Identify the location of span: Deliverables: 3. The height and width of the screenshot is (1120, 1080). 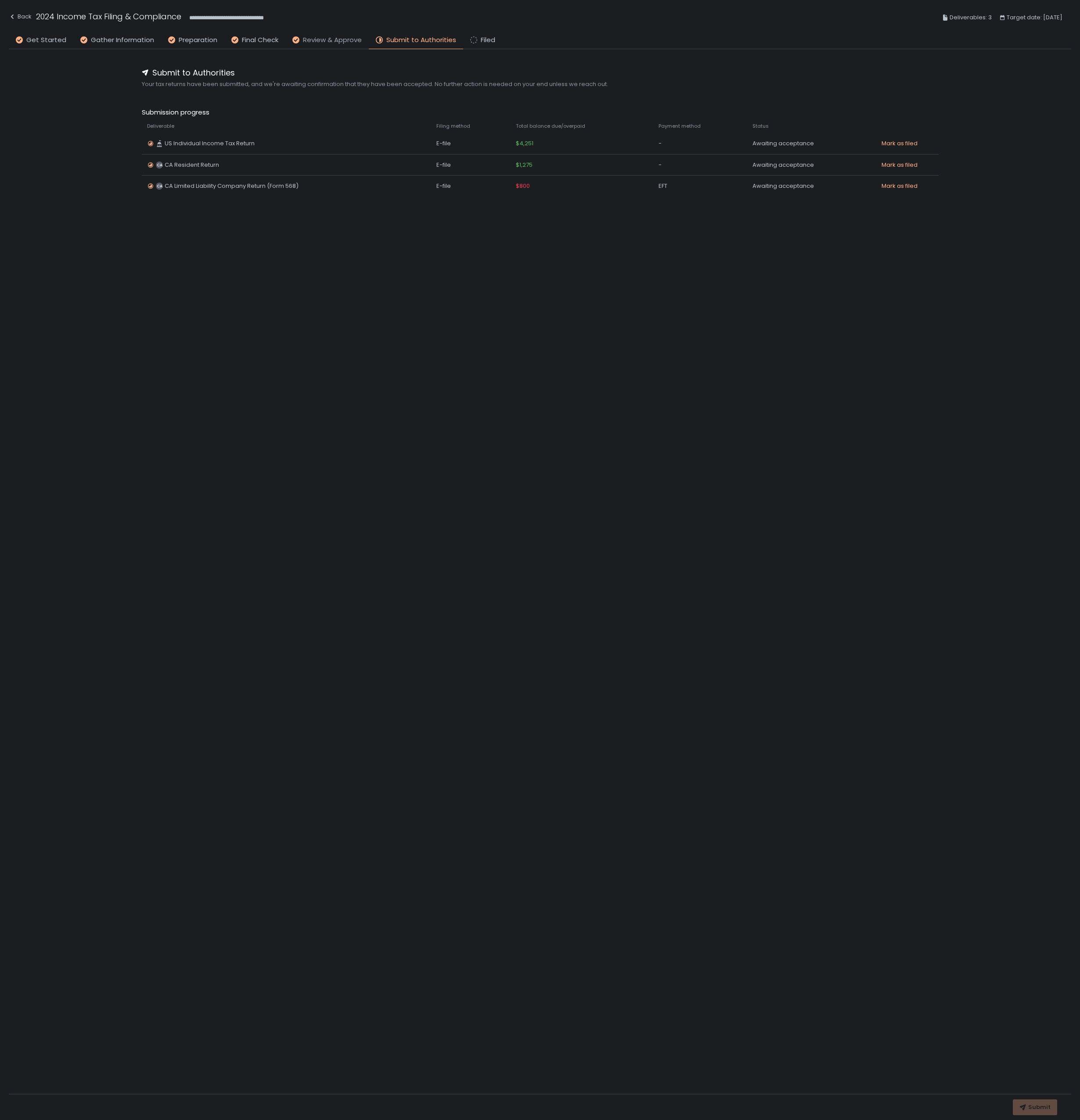
(971, 17).